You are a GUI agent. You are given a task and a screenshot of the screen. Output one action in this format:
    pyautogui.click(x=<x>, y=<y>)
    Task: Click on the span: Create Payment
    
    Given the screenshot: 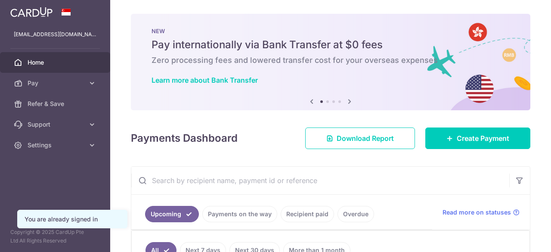 What is the action you would take?
    pyautogui.click(x=483, y=138)
    